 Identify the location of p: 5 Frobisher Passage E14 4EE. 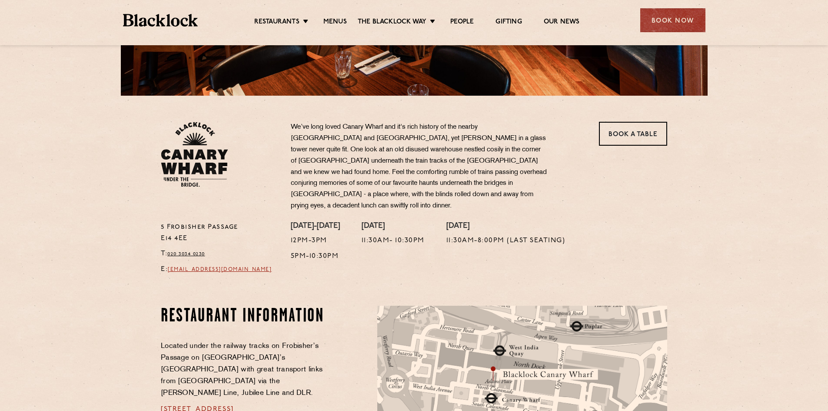
(219, 233).